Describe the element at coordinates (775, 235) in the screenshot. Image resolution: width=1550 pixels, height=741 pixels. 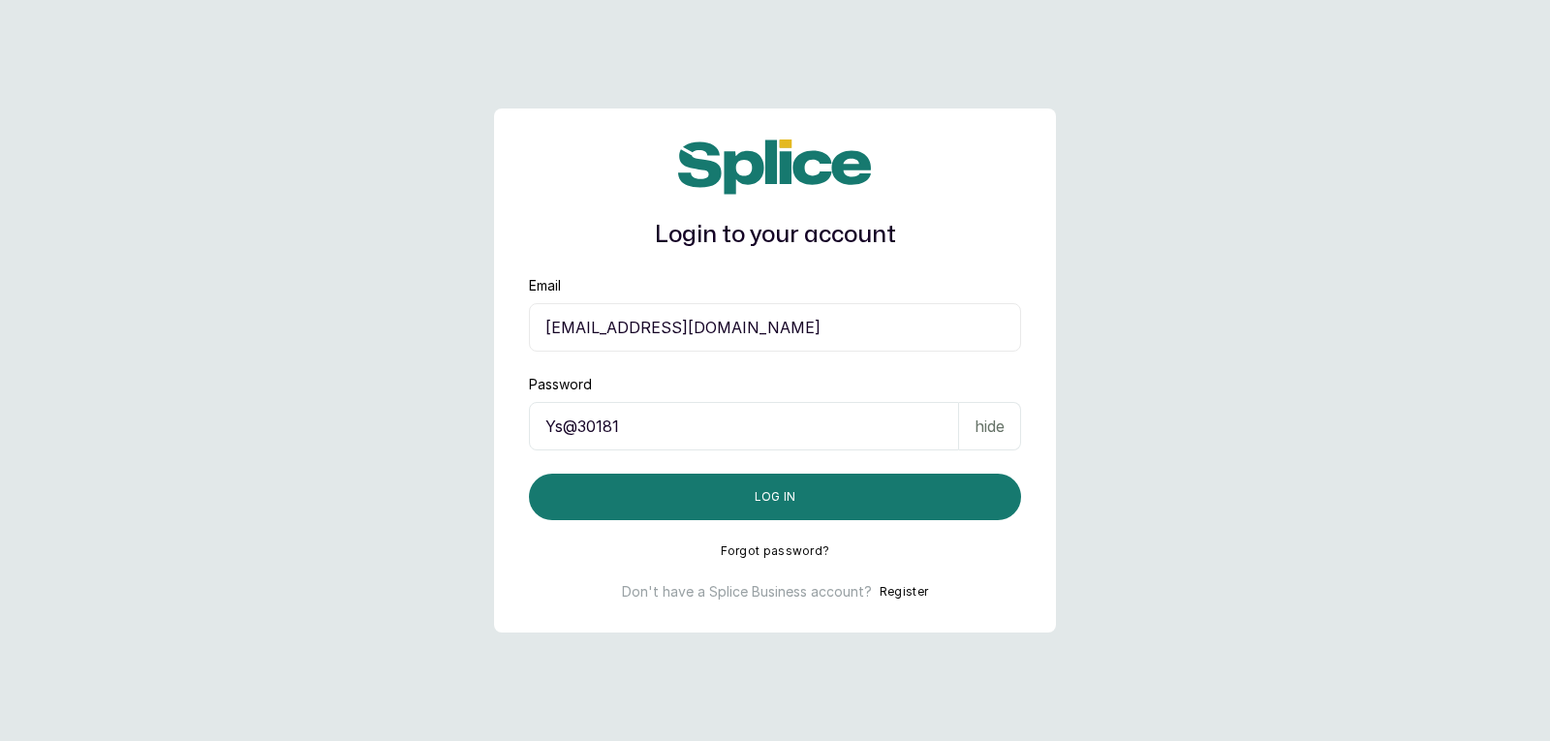
I see `h1: Login to your account` at that location.